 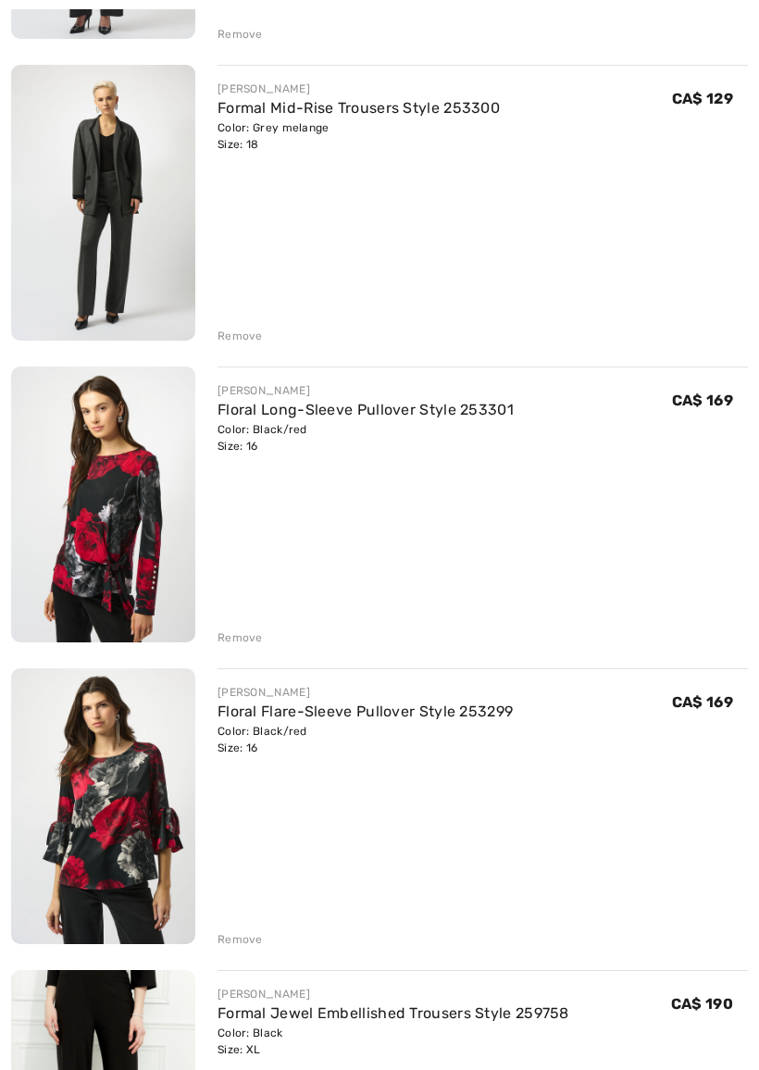 What do you see at coordinates (365, 711) in the screenshot?
I see `a: Floral Flare-Sleeve Pullover Style 253299` at bounding box center [365, 711].